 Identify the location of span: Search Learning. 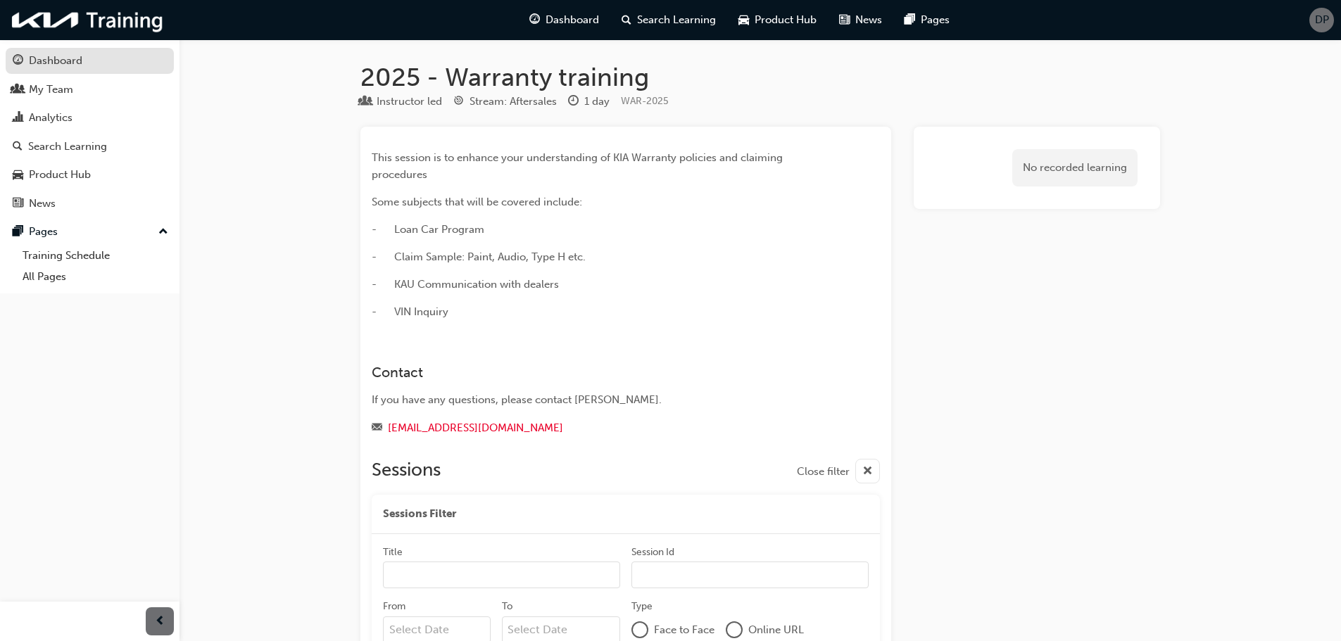
(677, 20).